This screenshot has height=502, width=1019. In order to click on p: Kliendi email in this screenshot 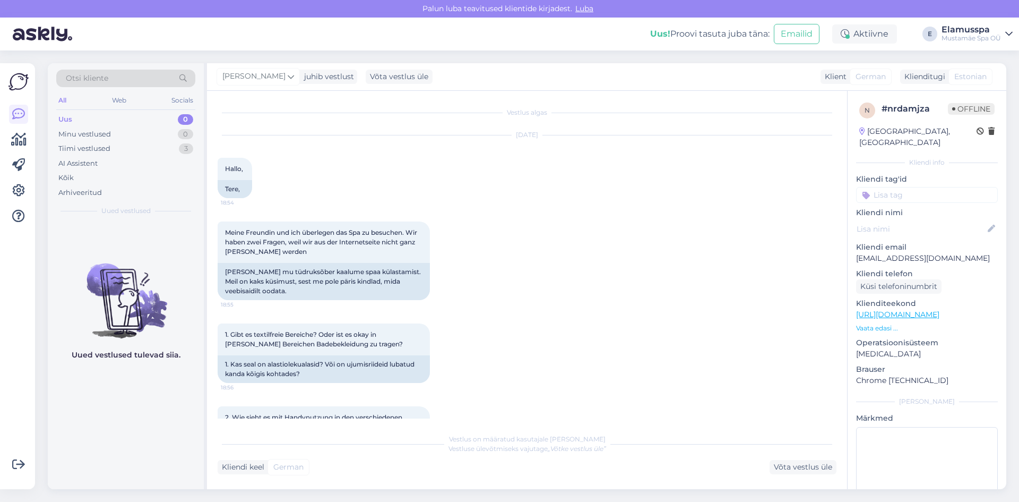, I will do `click(927, 247)`.